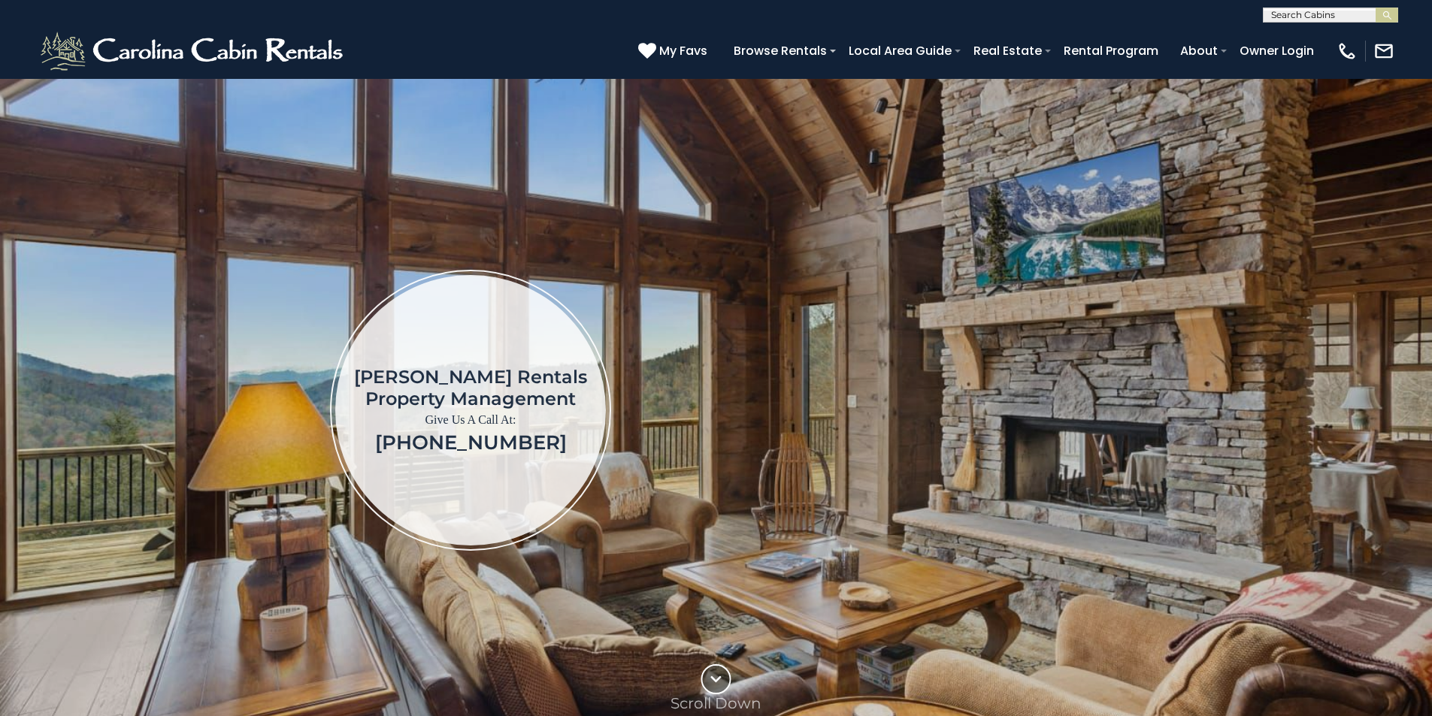  I want to click on img: White-1-2.png, so click(193, 51).